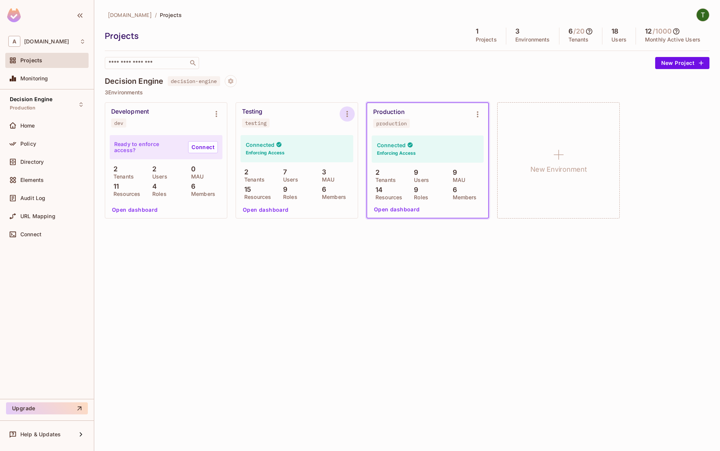 The height and width of the screenshot is (451, 720). Describe the element at coordinates (28, 144) in the screenshot. I see `span: Policy` at that location.